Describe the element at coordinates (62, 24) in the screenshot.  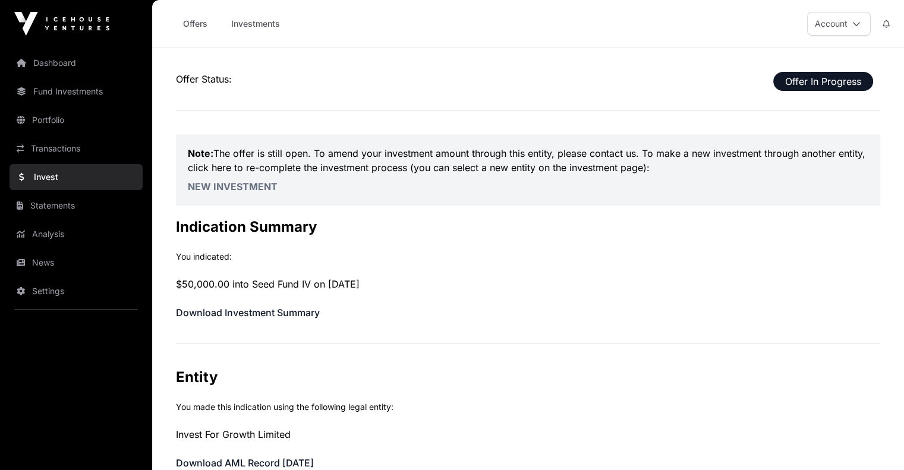
I see `img: Icehouse Ventures Logo` at that location.